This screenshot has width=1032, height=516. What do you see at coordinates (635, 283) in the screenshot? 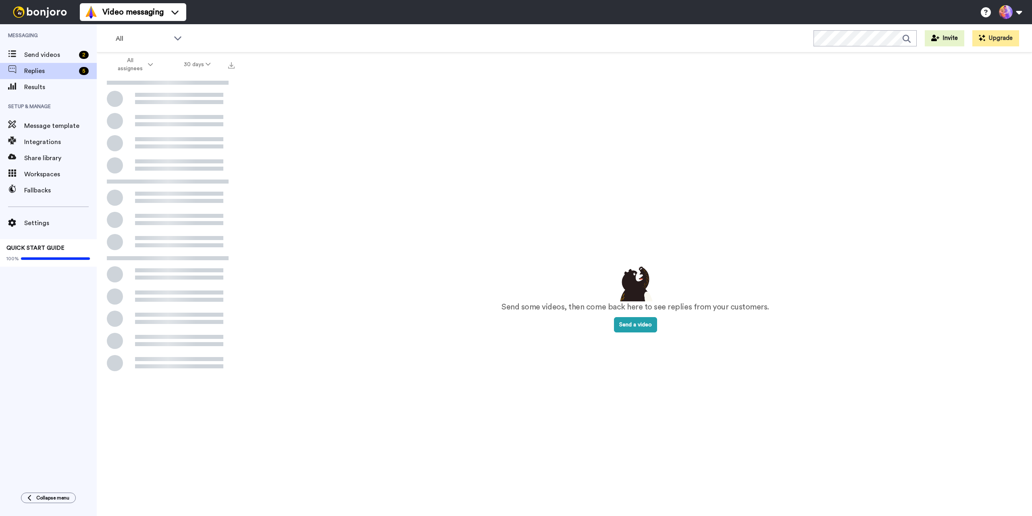
I see `img: results-emptystates.png` at bounding box center [635, 283].